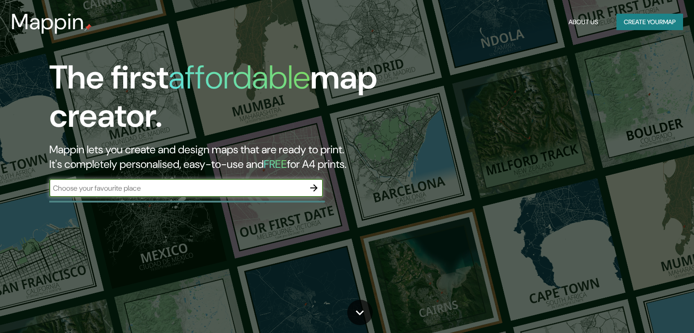 Image resolution: width=694 pixels, height=333 pixels. What do you see at coordinates (650, 22) in the screenshot?
I see `button: Create yourmap` at bounding box center [650, 22].